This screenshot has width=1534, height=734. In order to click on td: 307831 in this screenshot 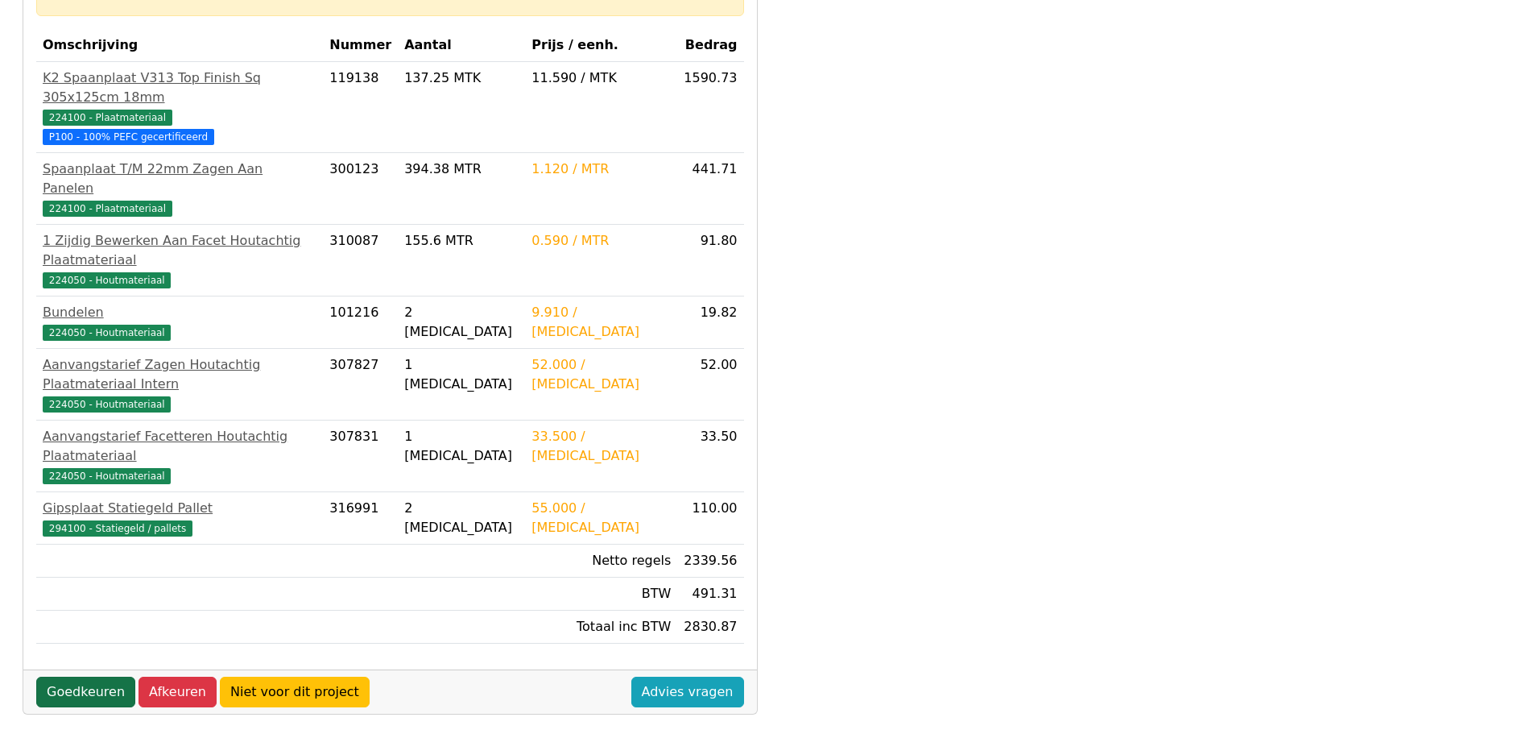, I will do `click(360, 456)`.